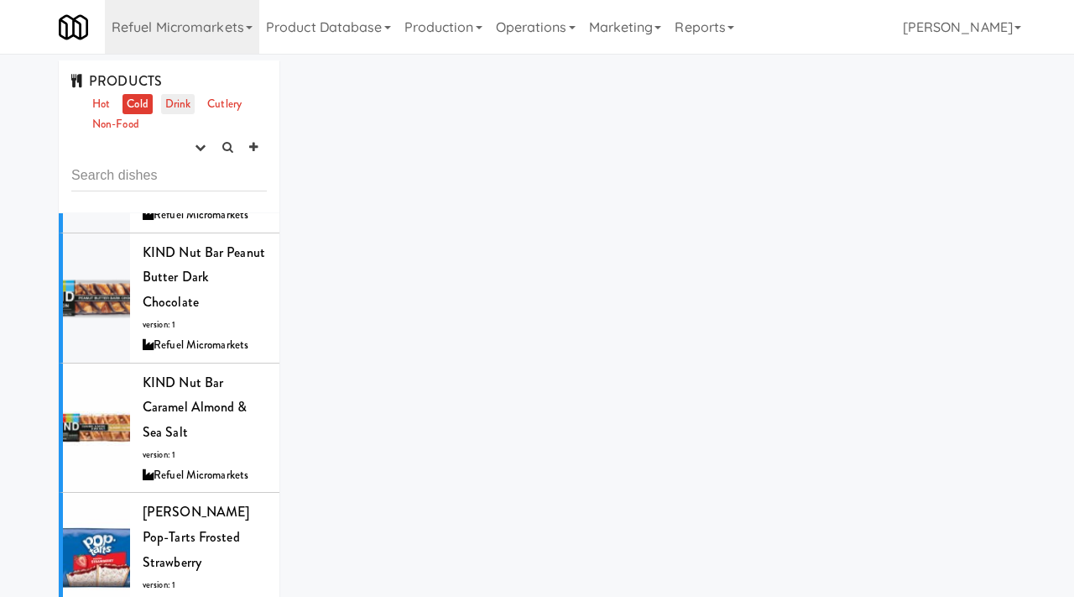  I want to click on input: Search dishes, so click(169, 175).